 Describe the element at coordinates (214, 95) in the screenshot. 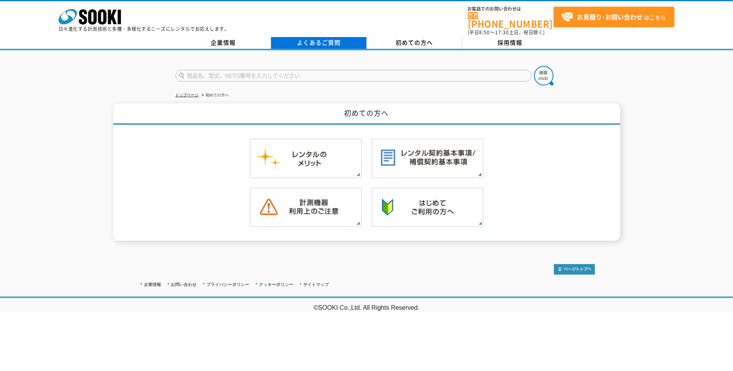

I see `li: 初めての方へ` at that location.